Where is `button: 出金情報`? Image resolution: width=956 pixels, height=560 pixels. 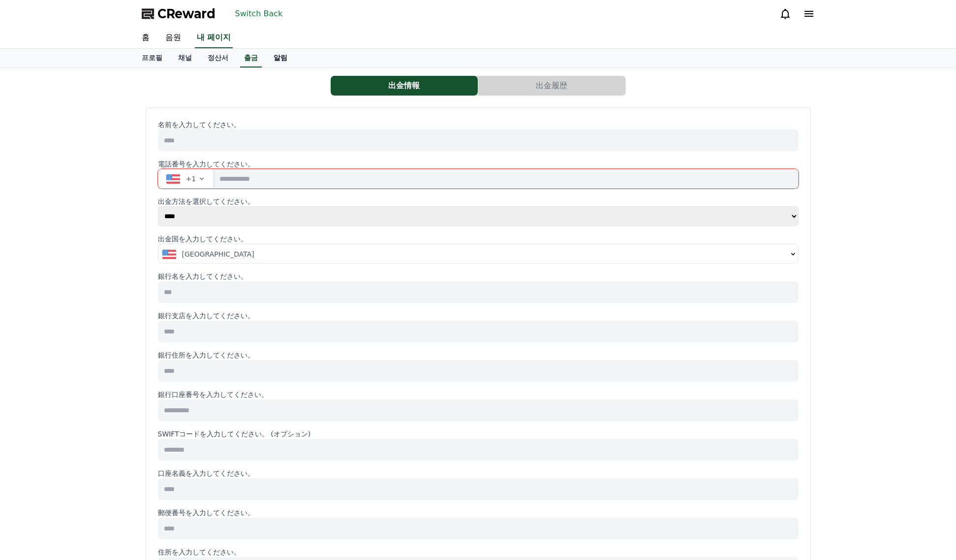
button: 出金情報 is located at coordinates (404, 86).